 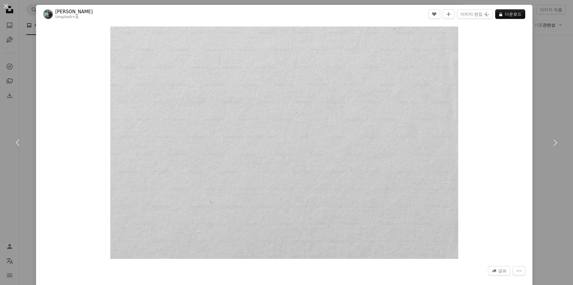 I want to click on img: Annie Spratt의 프로필로 이동, so click(x=48, y=14).